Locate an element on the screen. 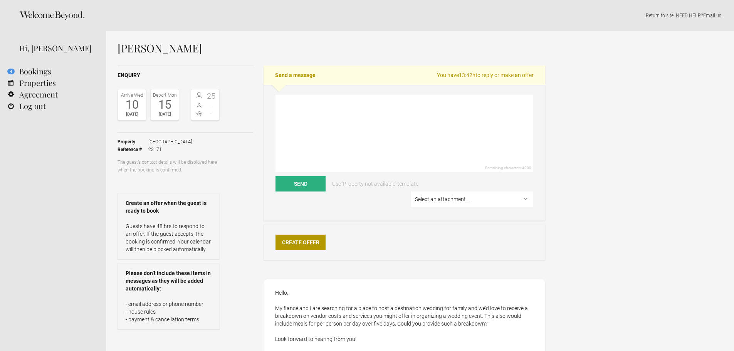  p: The guest’s contact details will be displayed here when the booking is confirmed. is located at coordinates (168, 166).